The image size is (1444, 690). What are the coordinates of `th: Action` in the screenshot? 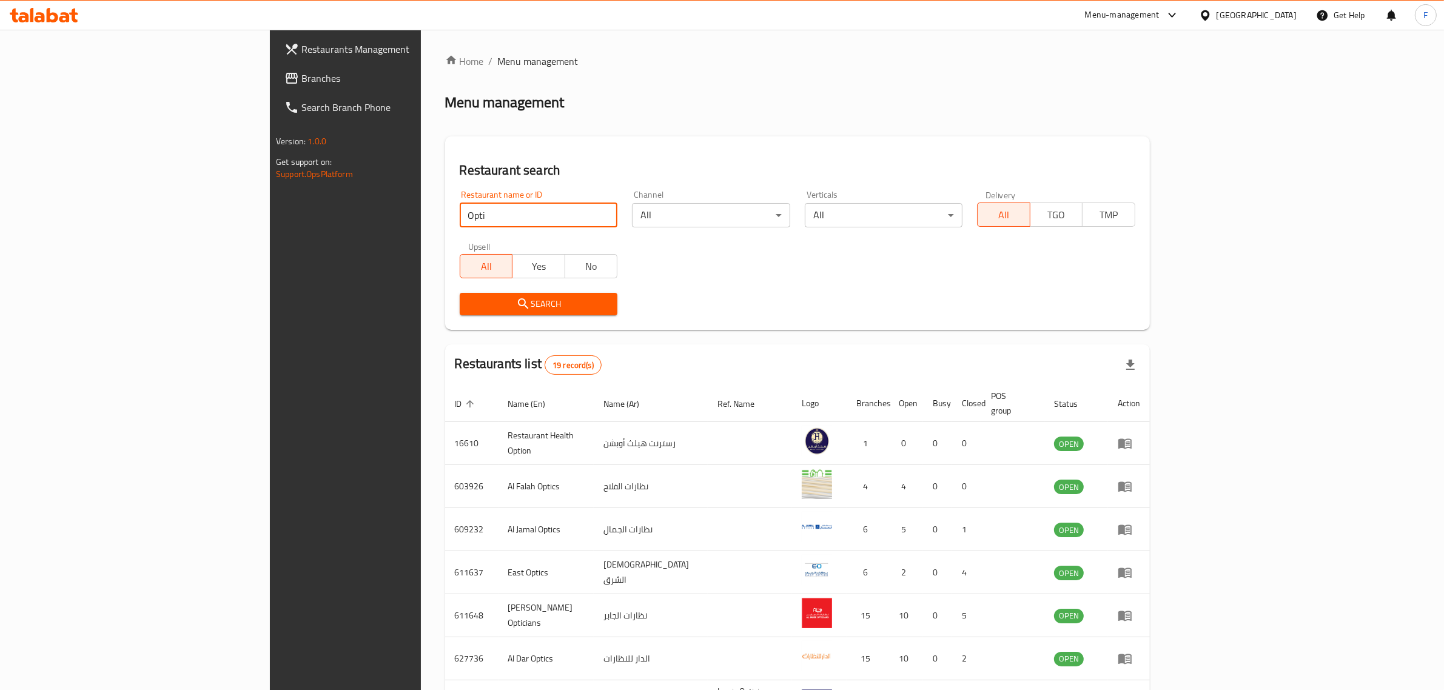 It's located at (1129, 403).